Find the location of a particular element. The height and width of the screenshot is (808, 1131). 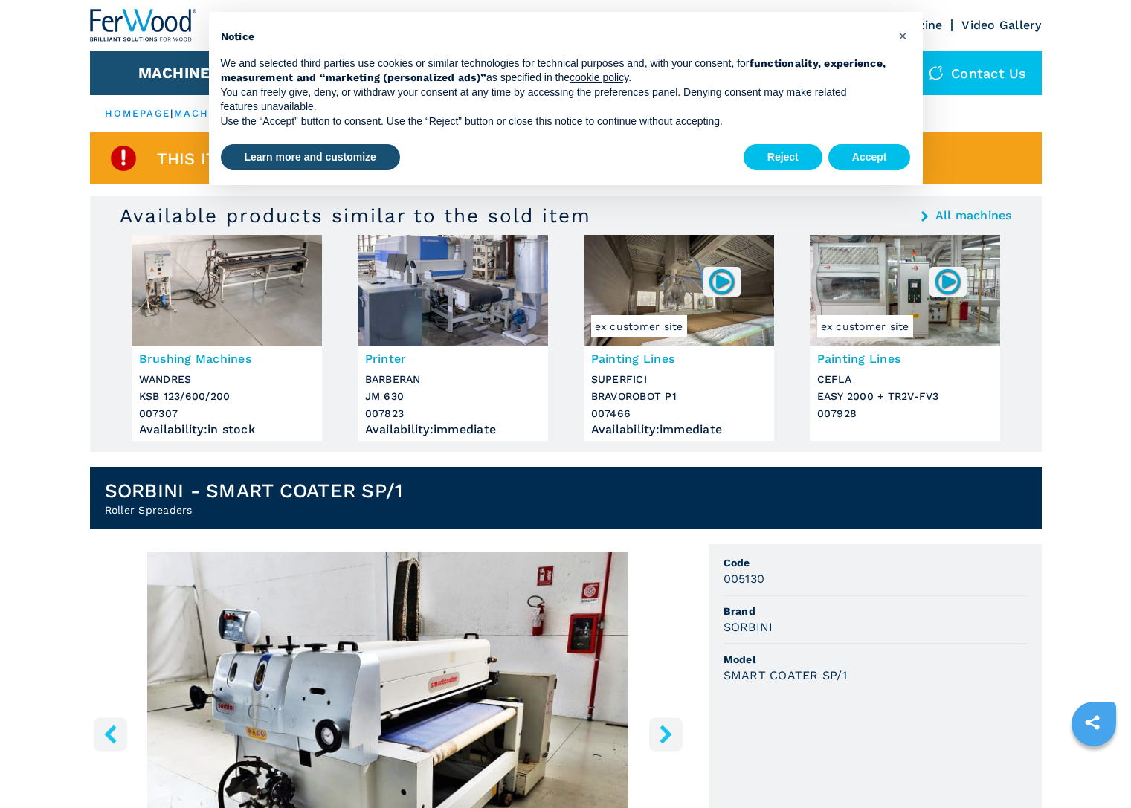

strong: functionality, experience, measurement and “marketing (personalized ads)” is located at coordinates (553, 71).